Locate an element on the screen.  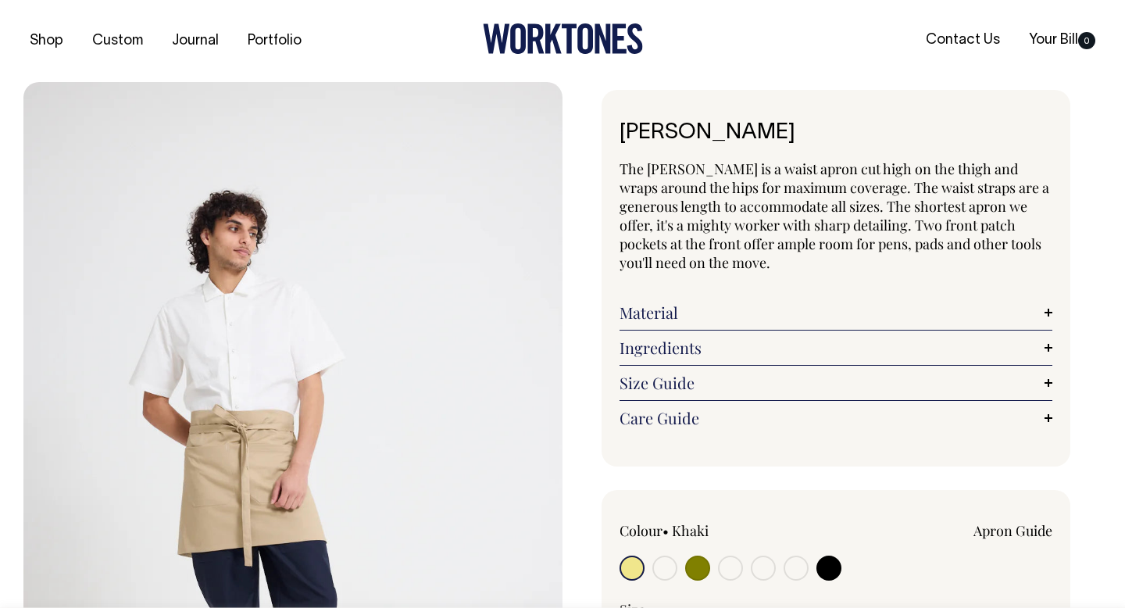
div: Colour is located at coordinates (706, 530).